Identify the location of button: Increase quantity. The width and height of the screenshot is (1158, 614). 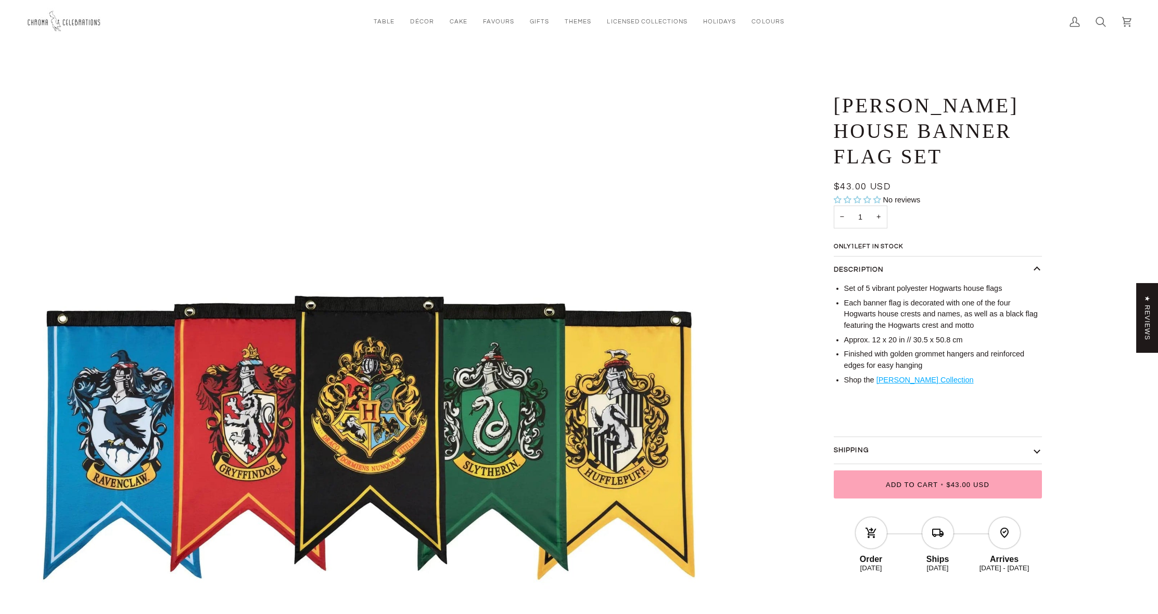
(878, 217).